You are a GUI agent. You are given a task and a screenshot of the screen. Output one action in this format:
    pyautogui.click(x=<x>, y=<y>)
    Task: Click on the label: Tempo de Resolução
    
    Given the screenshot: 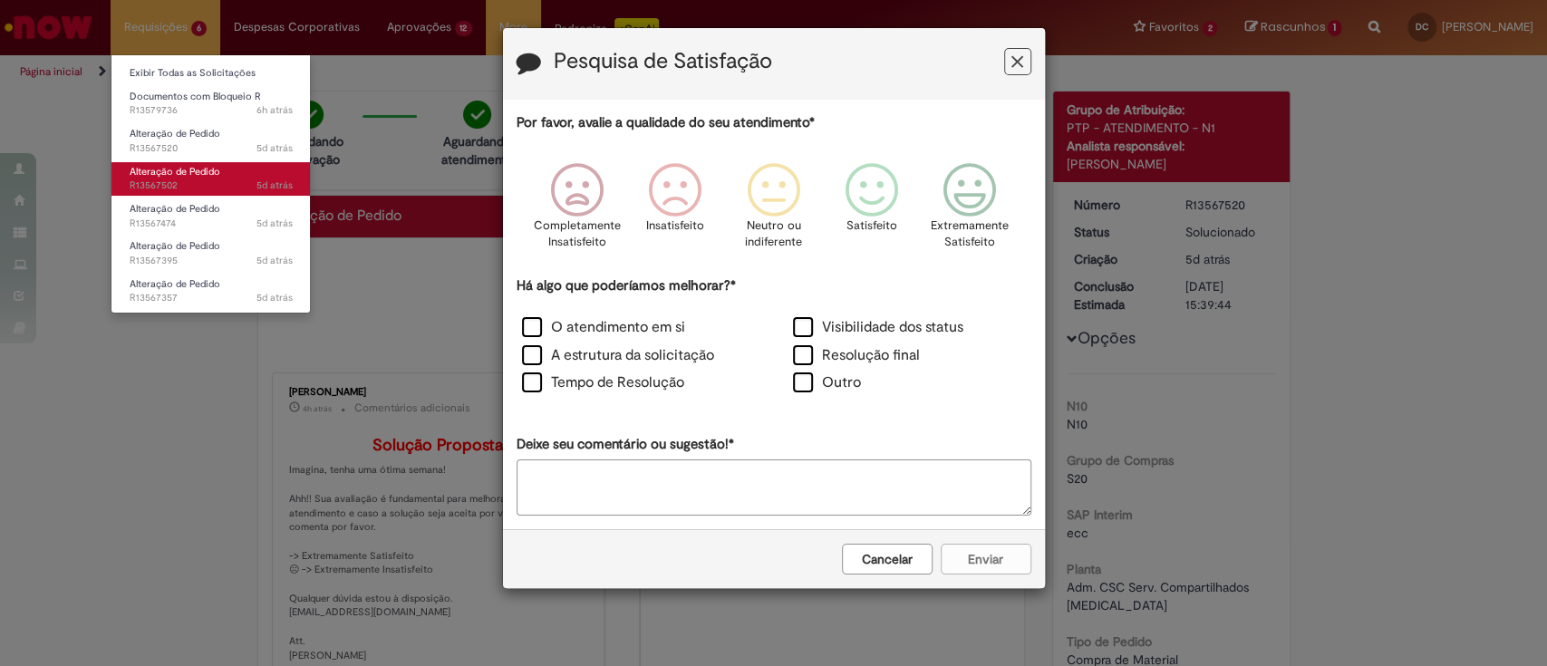 What is the action you would take?
    pyautogui.click(x=603, y=382)
    